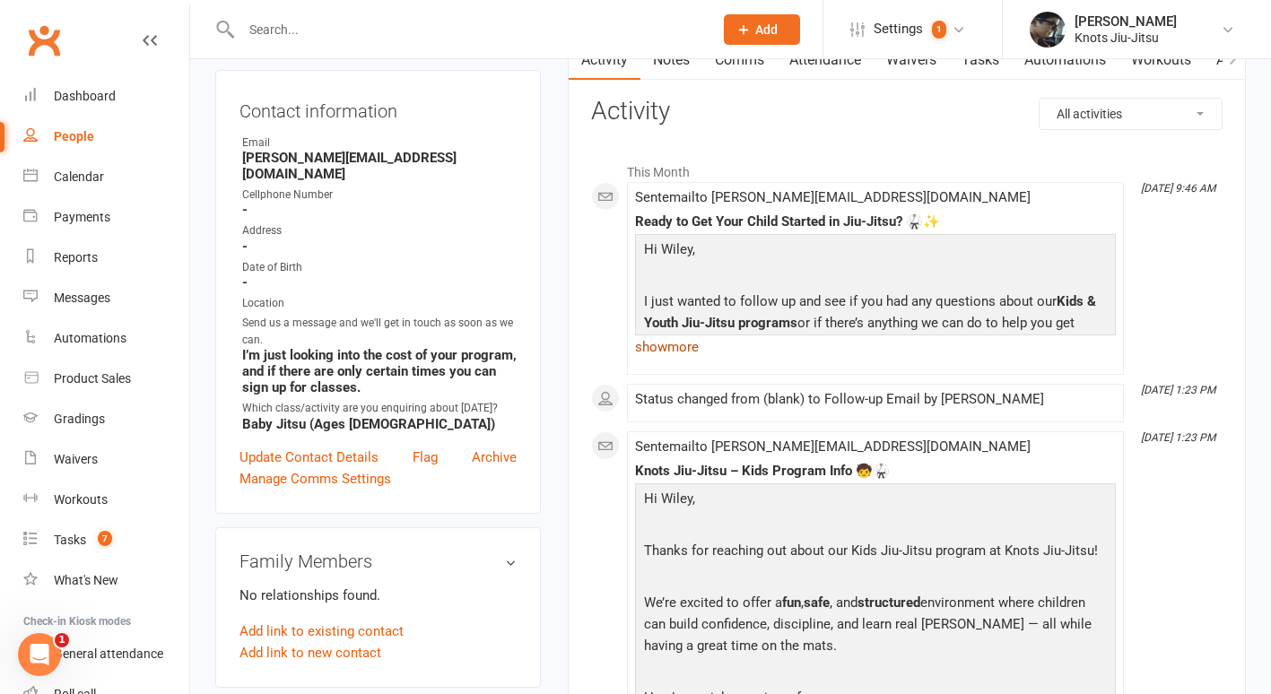  Describe the element at coordinates (44, 40) in the screenshot. I see `a: Clubworx` at that location.